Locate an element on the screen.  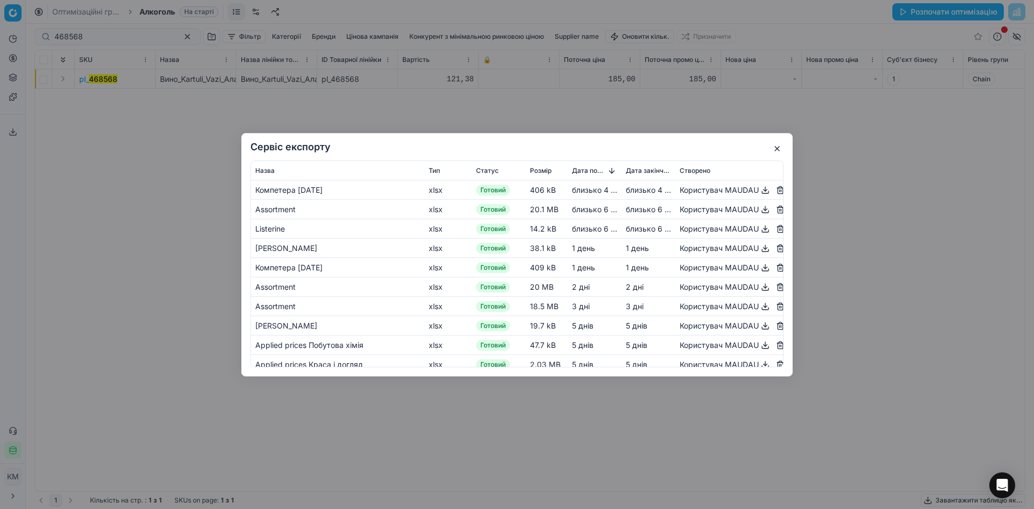
span: Дата початку is located at coordinates (589, 170).